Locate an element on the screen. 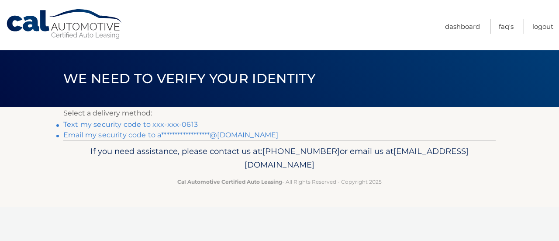 The height and width of the screenshot is (241, 559). a: Dashboard is located at coordinates (462, 26).